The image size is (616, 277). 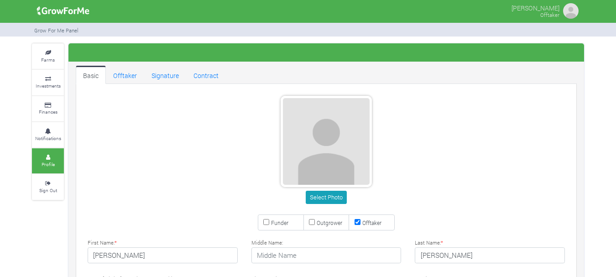 What do you see at coordinates (48, 161) in the screenshot?
I see `a: Profile` at bounding box center [48, 161].